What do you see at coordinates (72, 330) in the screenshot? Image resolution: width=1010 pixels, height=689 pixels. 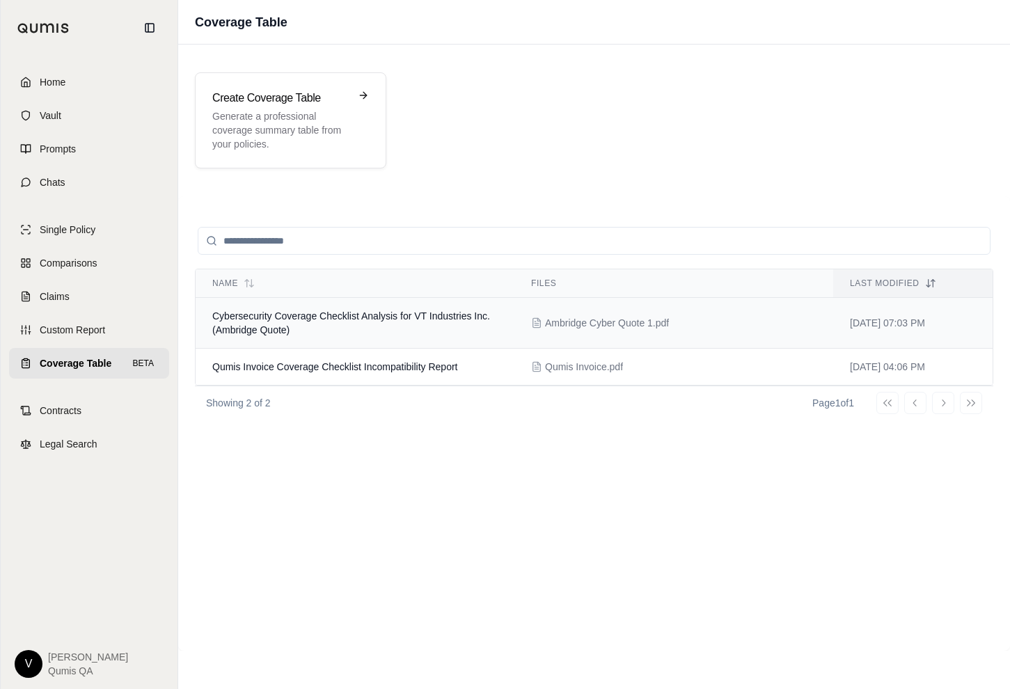 I see `span: Custom Report` at bounding box center [72, 330].